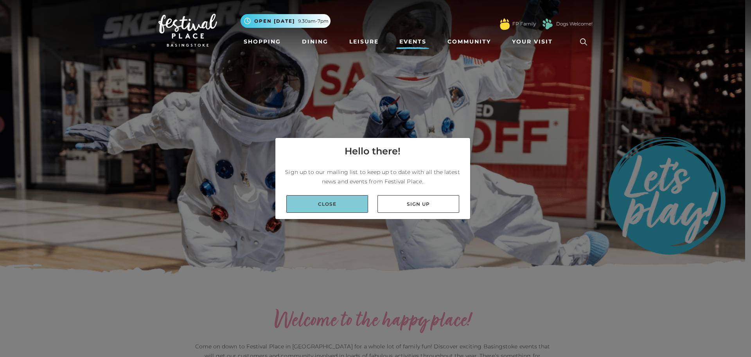 Image resolution: width=751 pixels, height=357 pixels. What do you see at coordinates (469, 41) in the screenshot?
I see `a: Community` at bounding box center [469, 41].